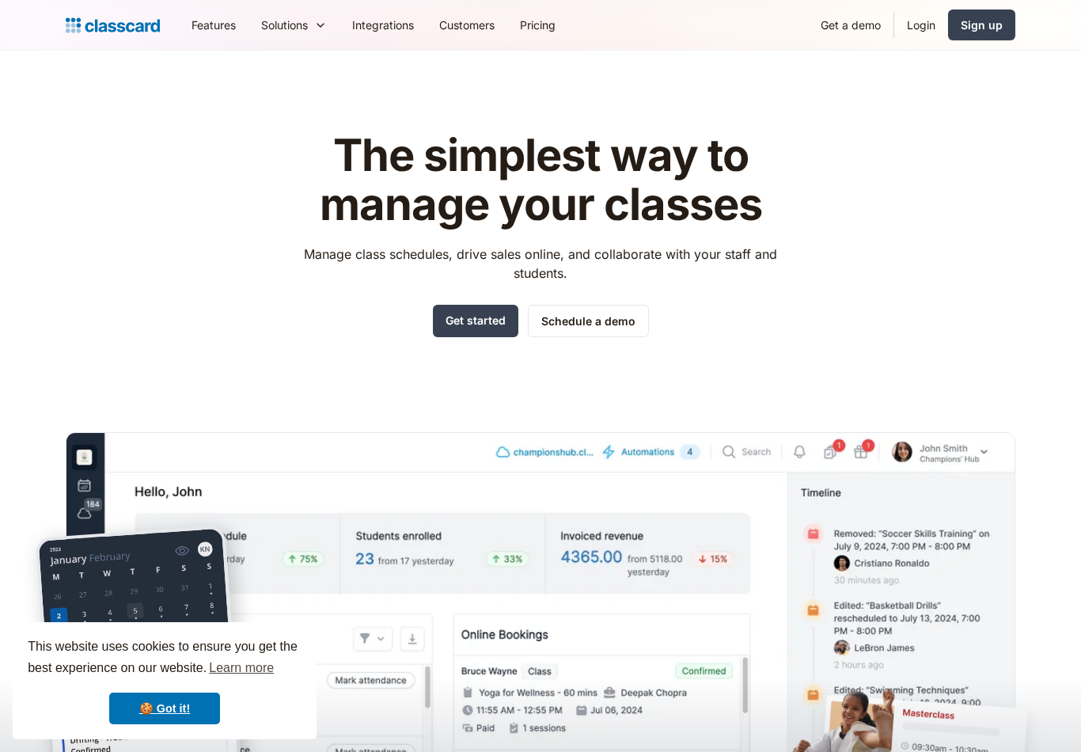 The height and width of the screenshot is (752, 1081). Describe the element at coordinates (467, 25) in the screenshot. I see `a: Customers` at that location.